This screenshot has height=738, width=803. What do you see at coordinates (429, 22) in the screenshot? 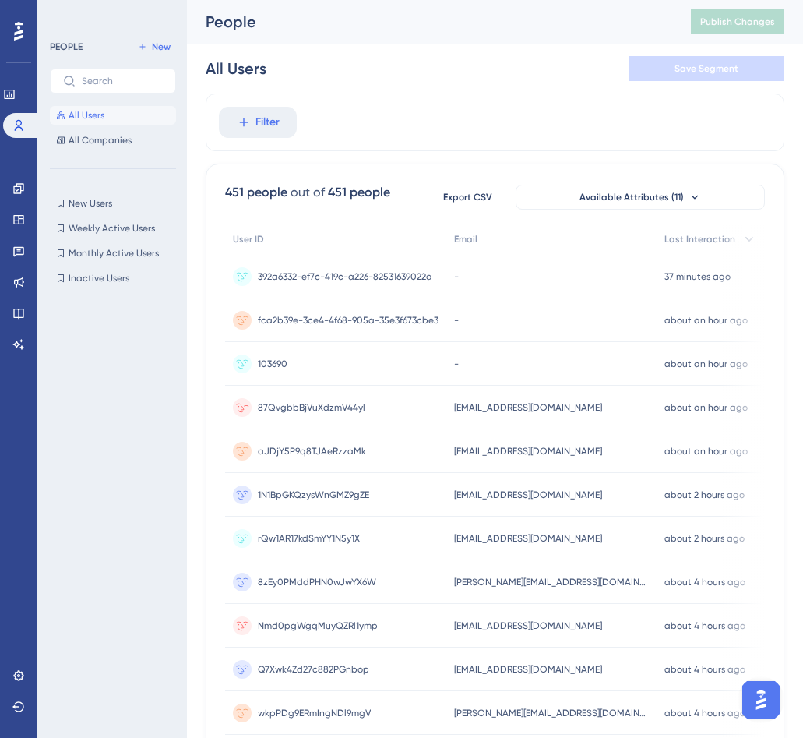
I see `div: People` at bounding box center [429, 22].